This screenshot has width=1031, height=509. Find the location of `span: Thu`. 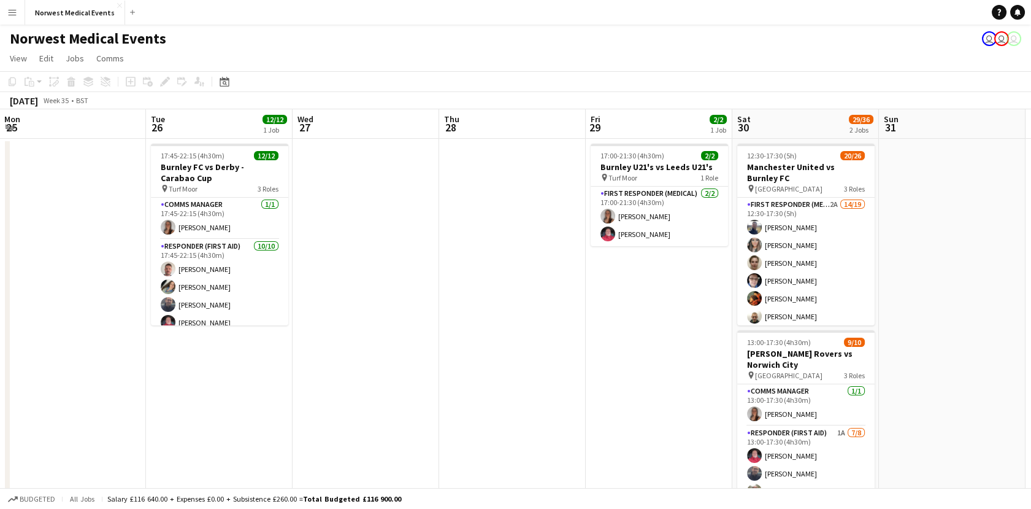

span: Thu is located at coordinates (451, 119).